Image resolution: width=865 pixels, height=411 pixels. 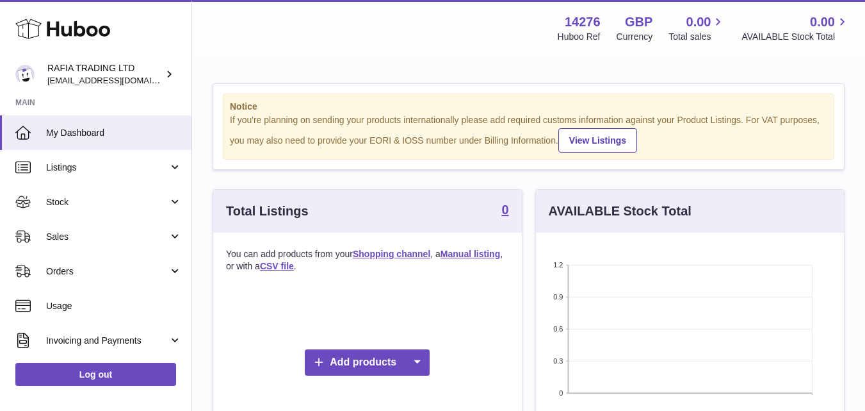 What do you see at coordinates (639, 22) in the screenshot?
I see `strong: GBP` at bounding box center [639, 22].